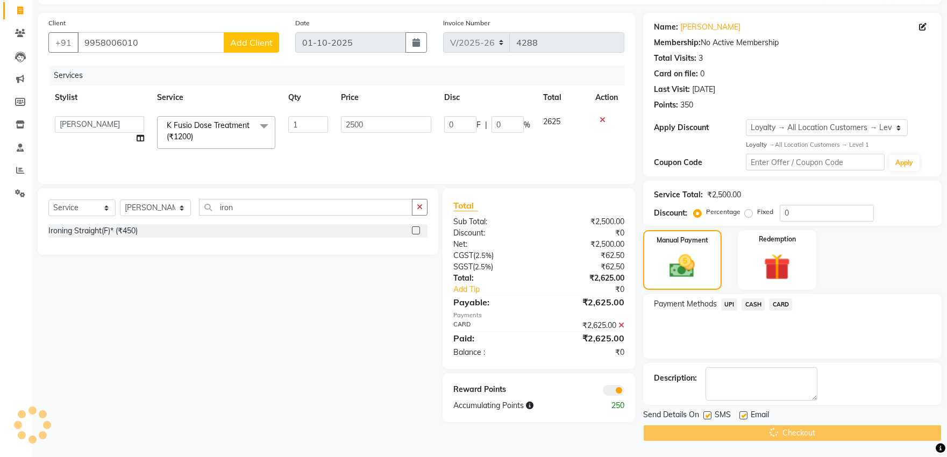 The image size is (947, 457). Describe the element at coordinates (760, 145) in the screenshot. I see `strong: Loyalty →` at that location.